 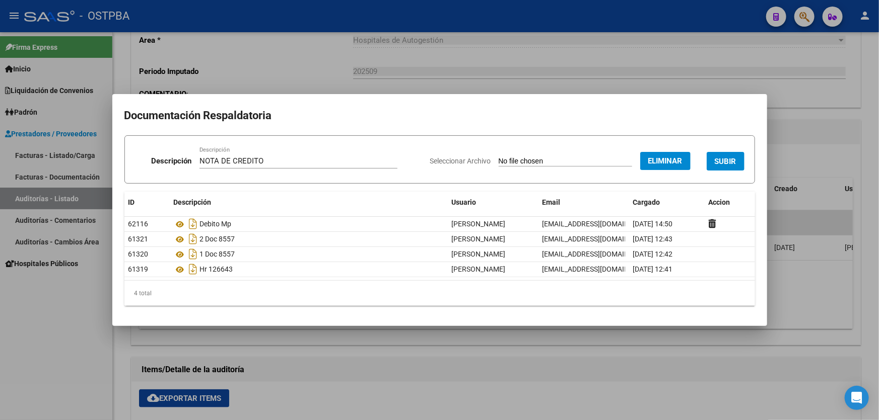 What do you see at coordinates (309, 239) in the screenshot?
I see `div: 2 Doc 8557` at bounding box center [309, 239].